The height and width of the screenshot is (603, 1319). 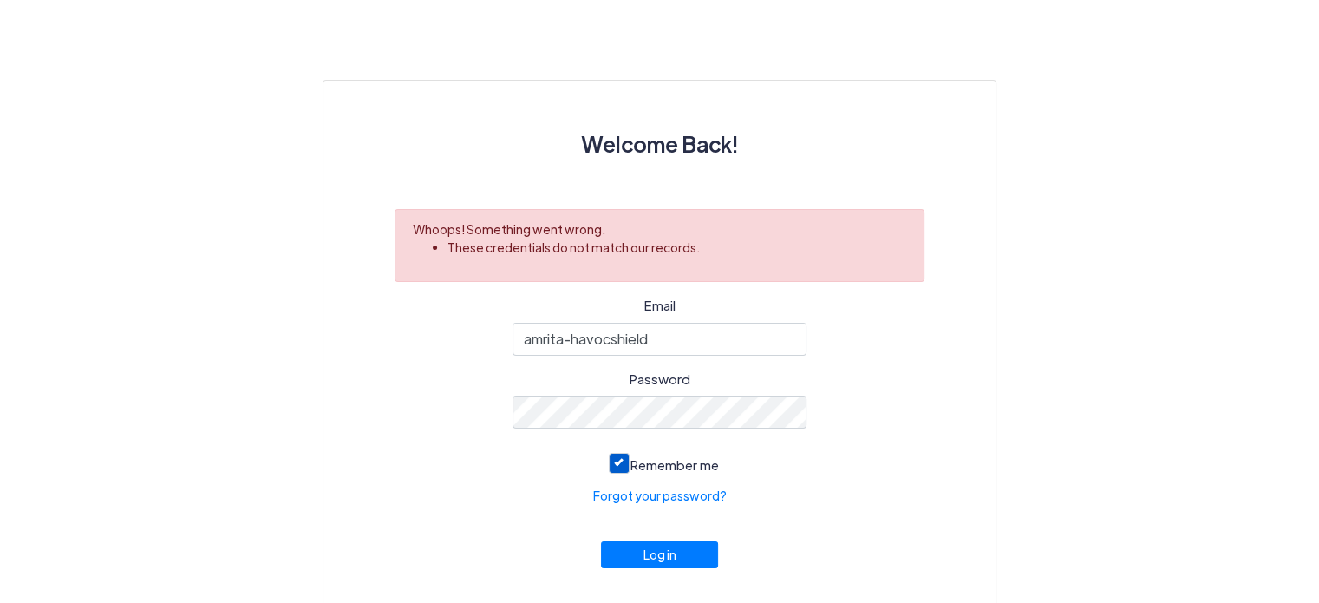 What do you see at coordinates (659, 229) in the screenshot?
I see `div: Whoops! Something went wrong.` at bounding box center [659, 229].